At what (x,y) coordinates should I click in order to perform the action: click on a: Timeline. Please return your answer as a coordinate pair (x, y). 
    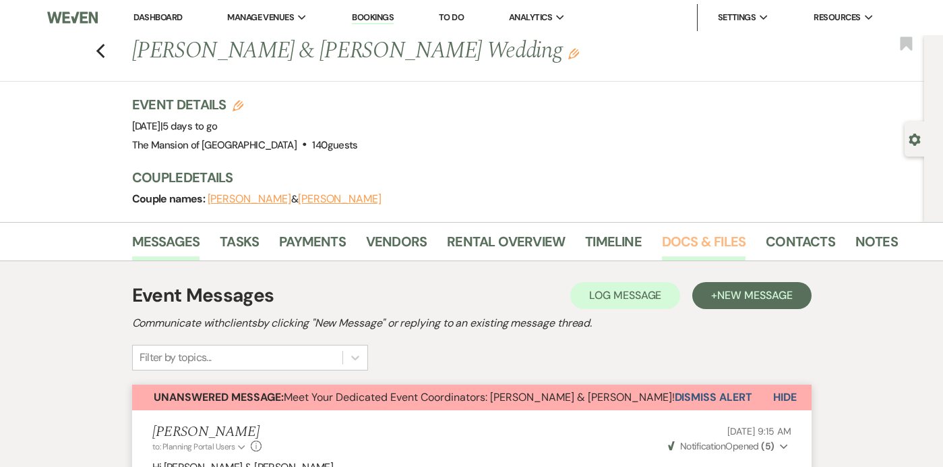
    Looking at the image, I should click on (614, 245).